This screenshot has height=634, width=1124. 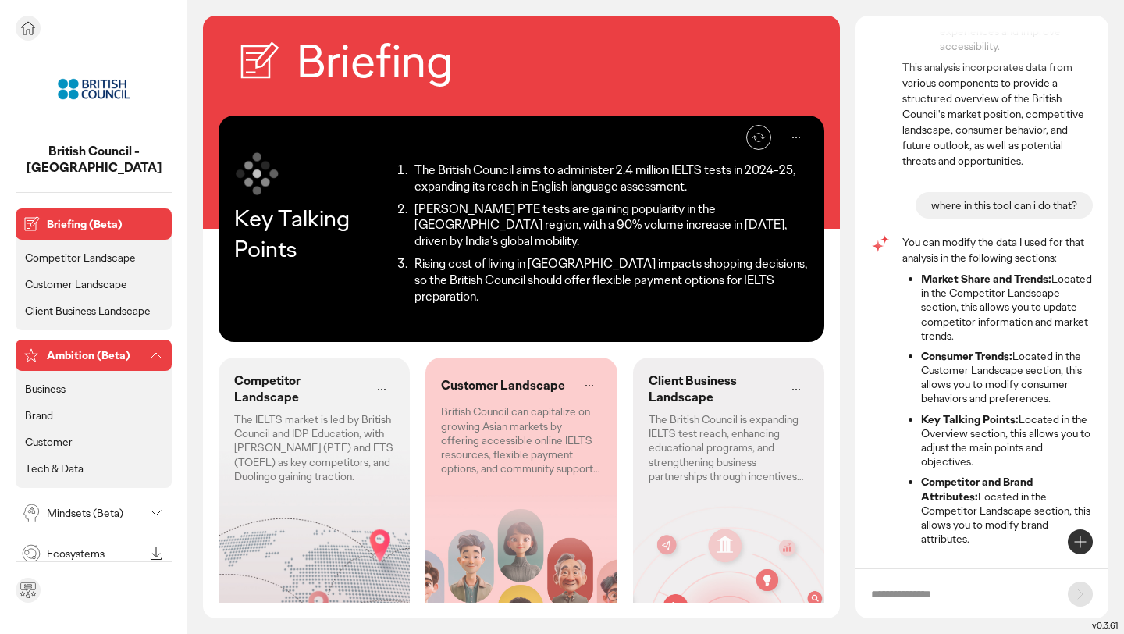 I want to click on button: Refresh, so click(x=759, y=137).